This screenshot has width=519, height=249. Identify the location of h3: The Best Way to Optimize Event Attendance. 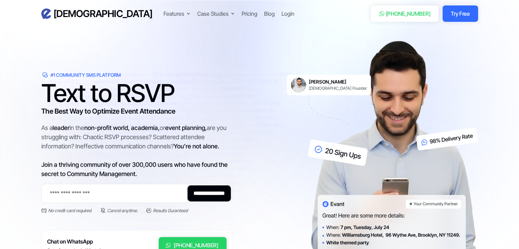
(137, 111).